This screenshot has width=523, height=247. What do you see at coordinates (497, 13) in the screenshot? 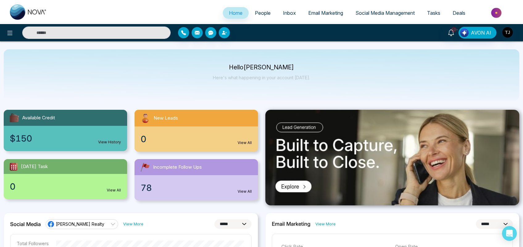
I see `img: Market-place.gif` at bounding box center [497, 13].